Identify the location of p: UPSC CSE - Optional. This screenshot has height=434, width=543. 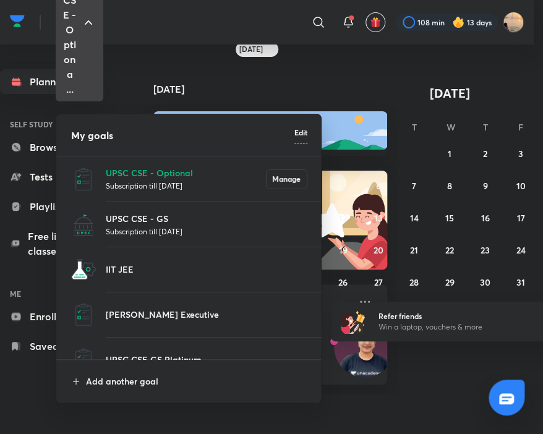
(186, 173).